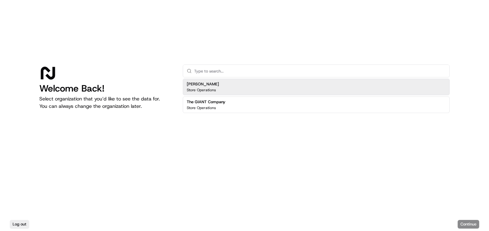 This screenshot has height=231, width=489. I want to click on div: Suggestions, so click(316, 96).